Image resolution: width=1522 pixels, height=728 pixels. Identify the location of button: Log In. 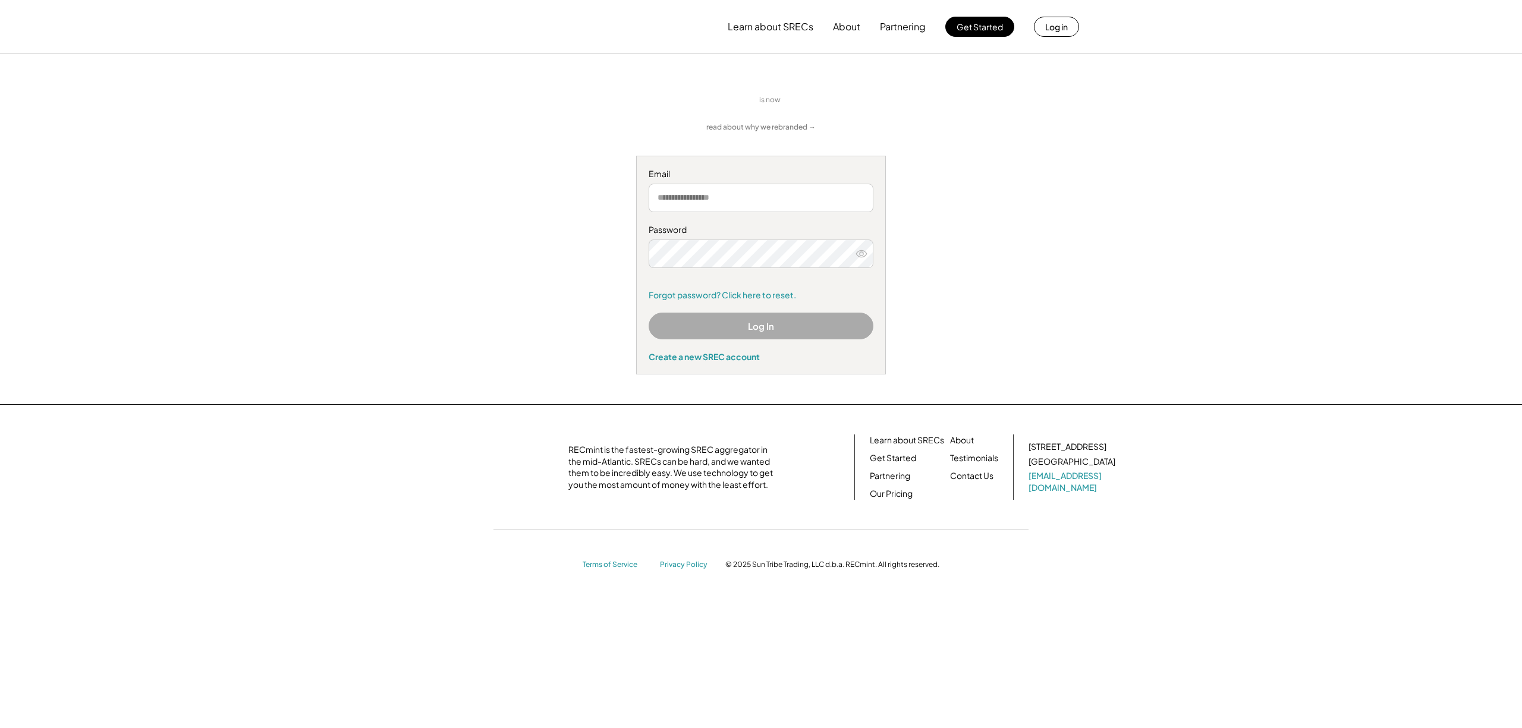
(761, 326).